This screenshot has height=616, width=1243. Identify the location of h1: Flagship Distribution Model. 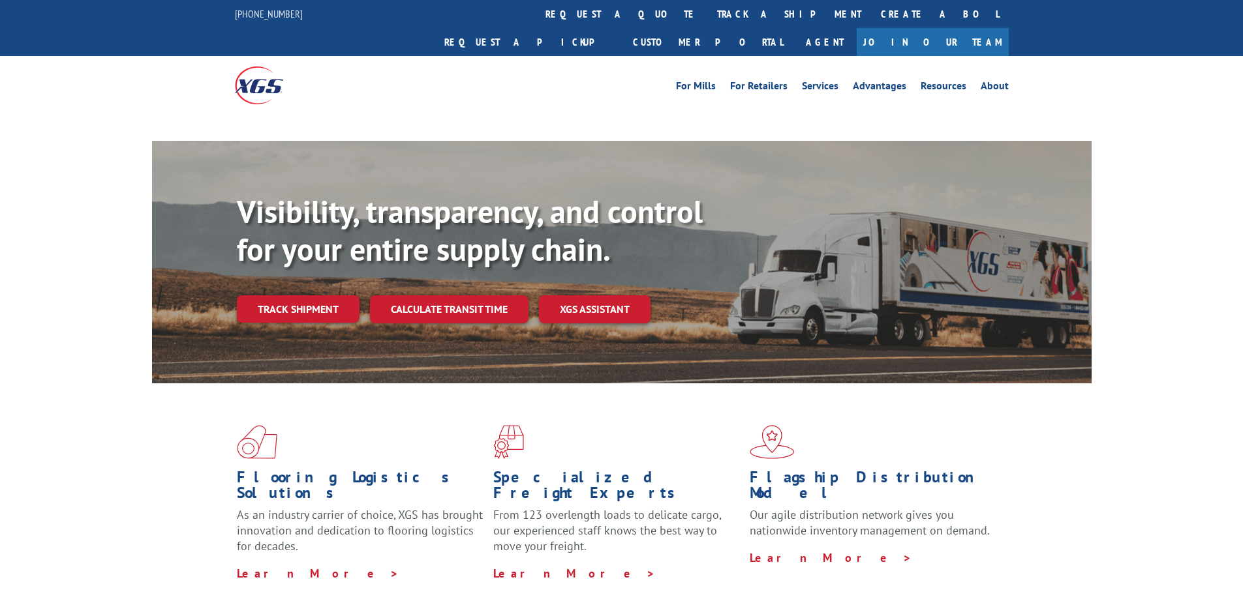
(873, 489).